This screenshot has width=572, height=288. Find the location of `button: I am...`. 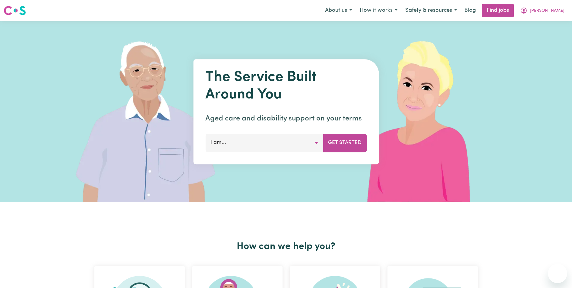

button: I am... is located at coordinates (264, 143).